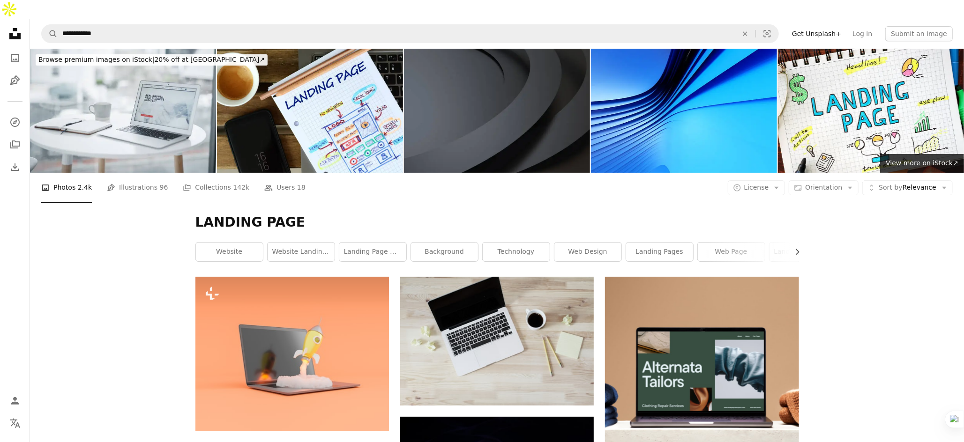  What do you see at coordinates (15, 401) in the screenshot?
I see `a: Log in / Sign up` at bounding box center [15, 401].